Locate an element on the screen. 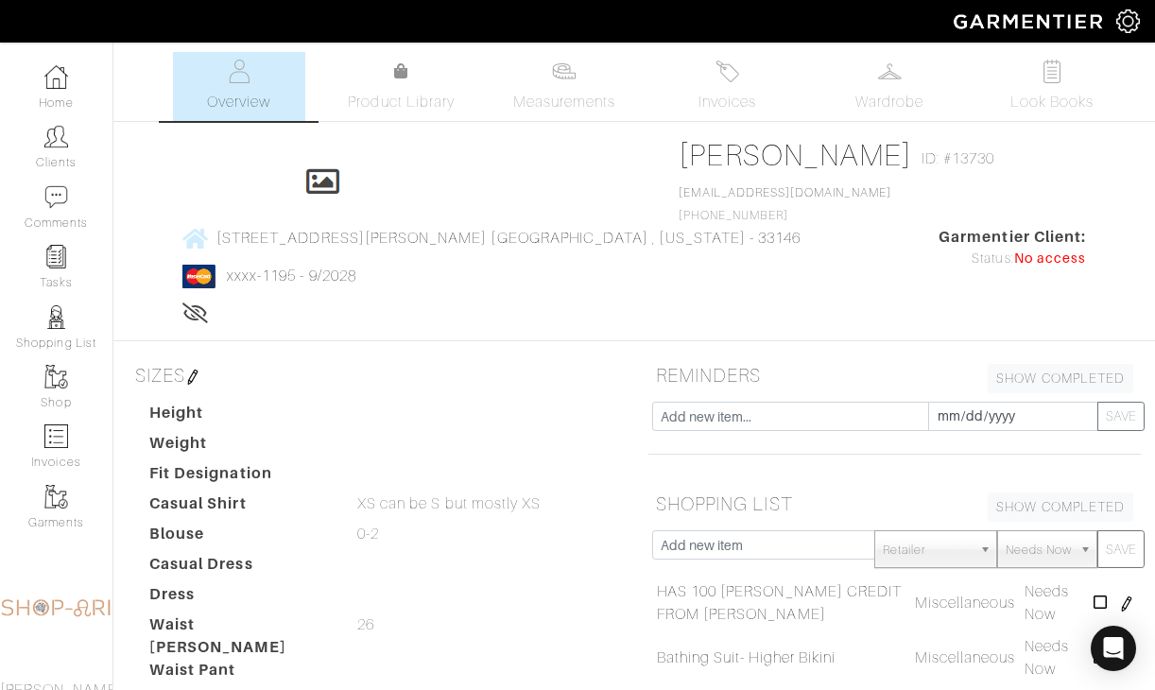 This screenshot has height=690, width=1155. img: mastercard-2c98a0d54659f76b027c6839bea21931c3e23d06ea5b2b5660056f2e14d2f154.png is located at coordinates (198, 276).